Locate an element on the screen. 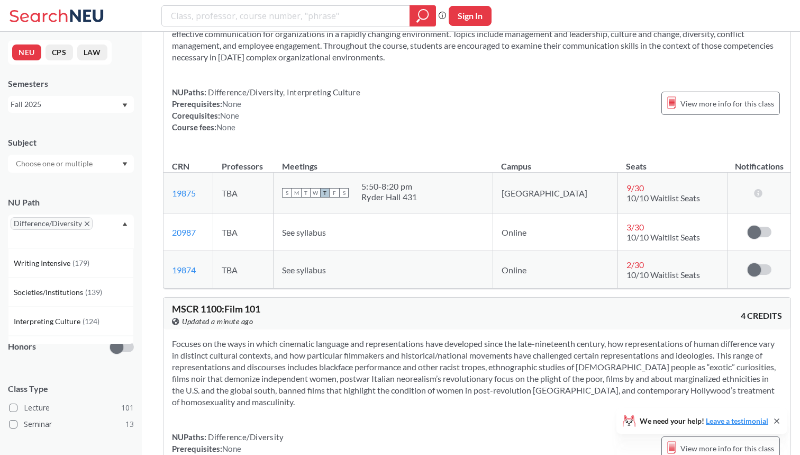 Image resolution: width=800 pixels, height=455 pixels. span: ( 124 ) is located at coordinates (91, 321).